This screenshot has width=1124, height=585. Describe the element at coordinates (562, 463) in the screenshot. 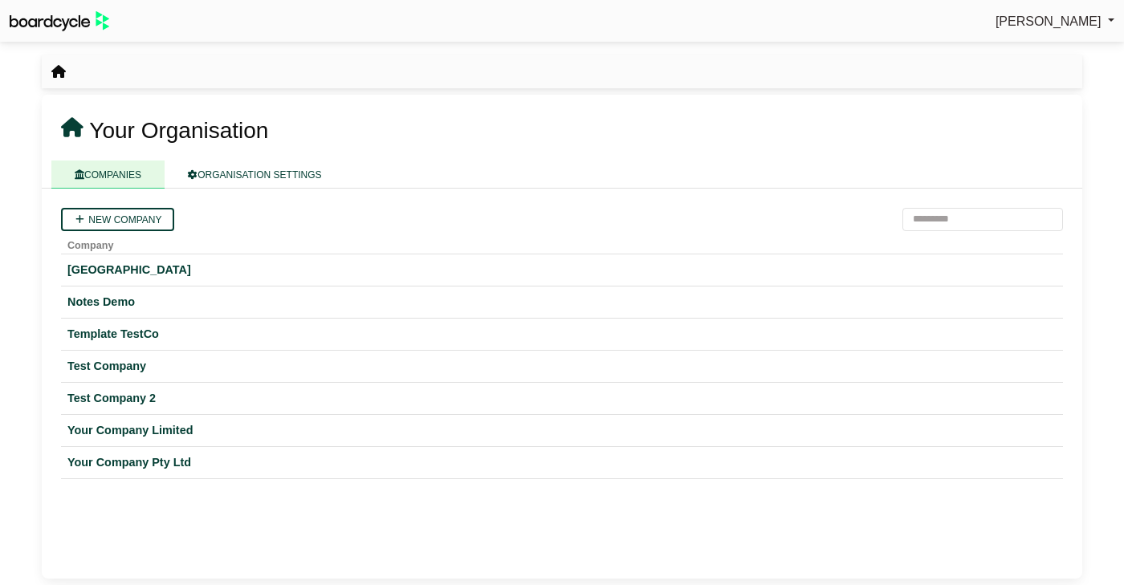

I see `a: Your Company Pty Ltd` at that location.